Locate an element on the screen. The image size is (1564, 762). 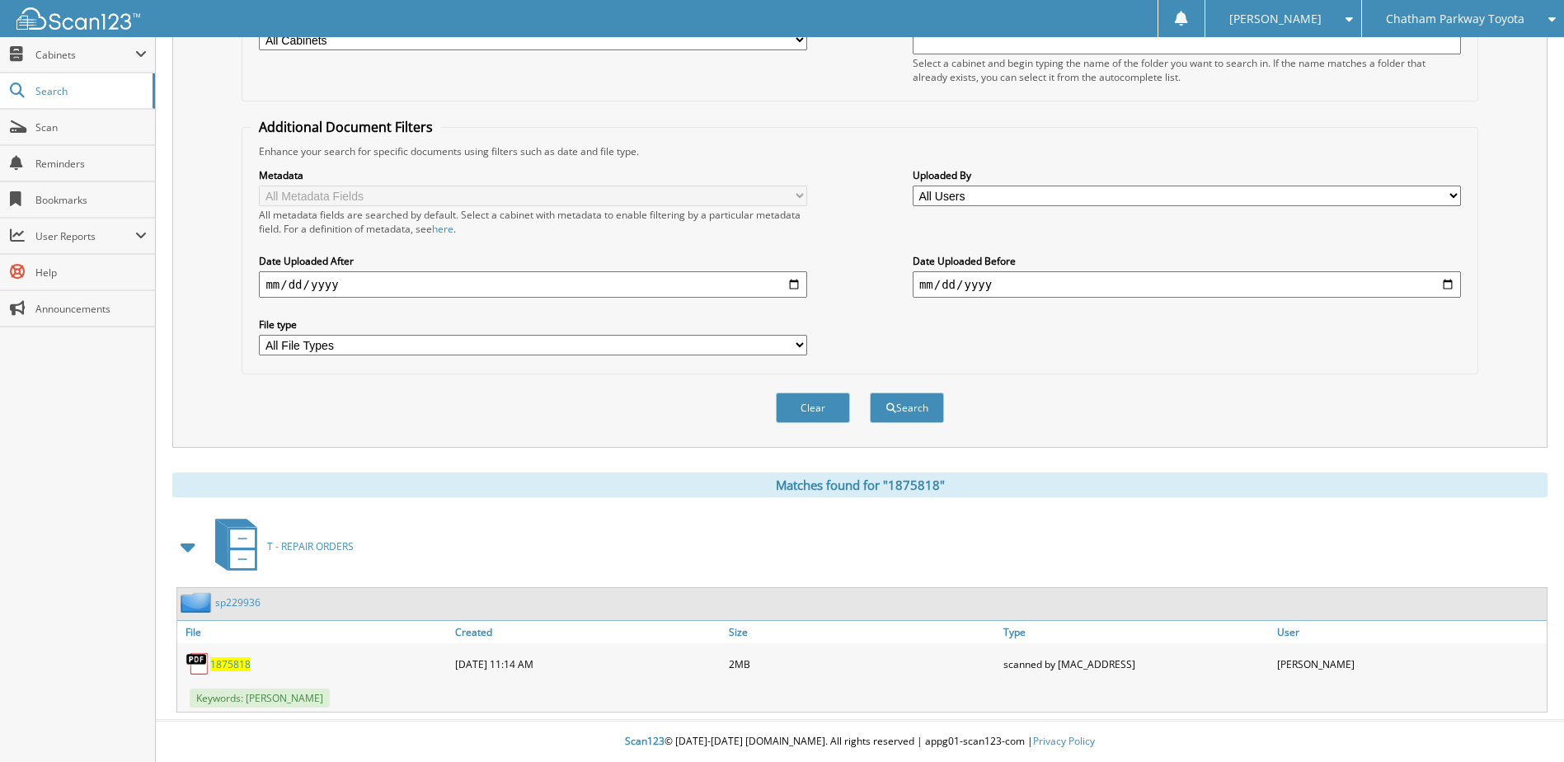
input: end is located at coordinates (1187, 285).